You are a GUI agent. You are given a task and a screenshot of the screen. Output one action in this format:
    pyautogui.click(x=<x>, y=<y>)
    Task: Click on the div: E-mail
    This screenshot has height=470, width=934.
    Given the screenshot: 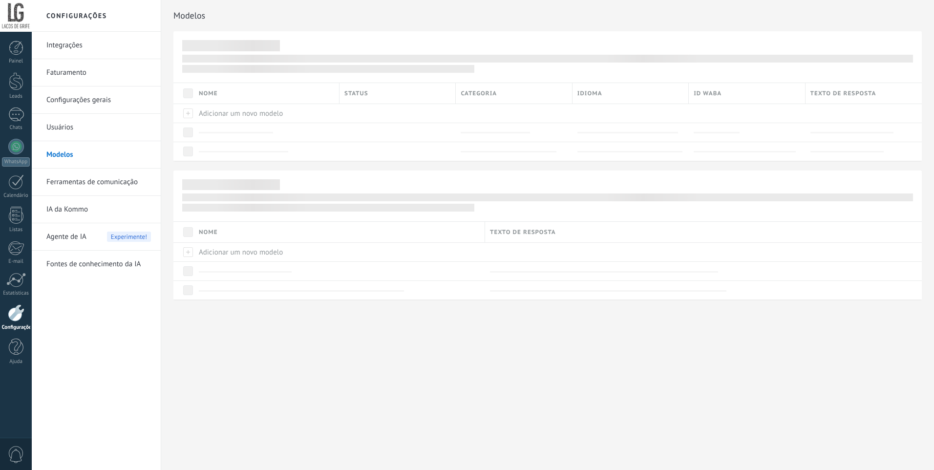 What is the action you would take?
    pyautogui.click(x=16, y=261)
    